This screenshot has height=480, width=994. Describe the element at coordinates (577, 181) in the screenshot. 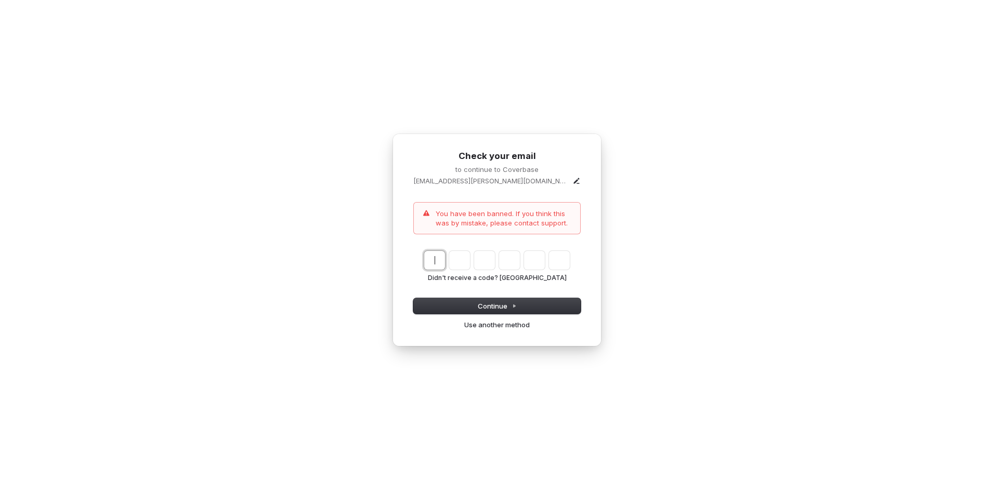

I see `button: Edit` at that location.